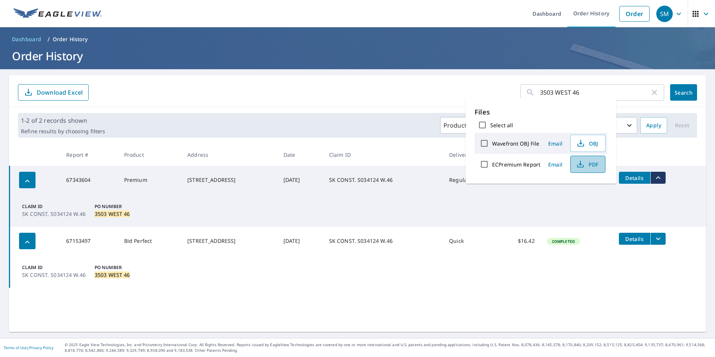 The height and width of the screenshot is (357, 715). I want to click on span: Completed, so click(563, 241).